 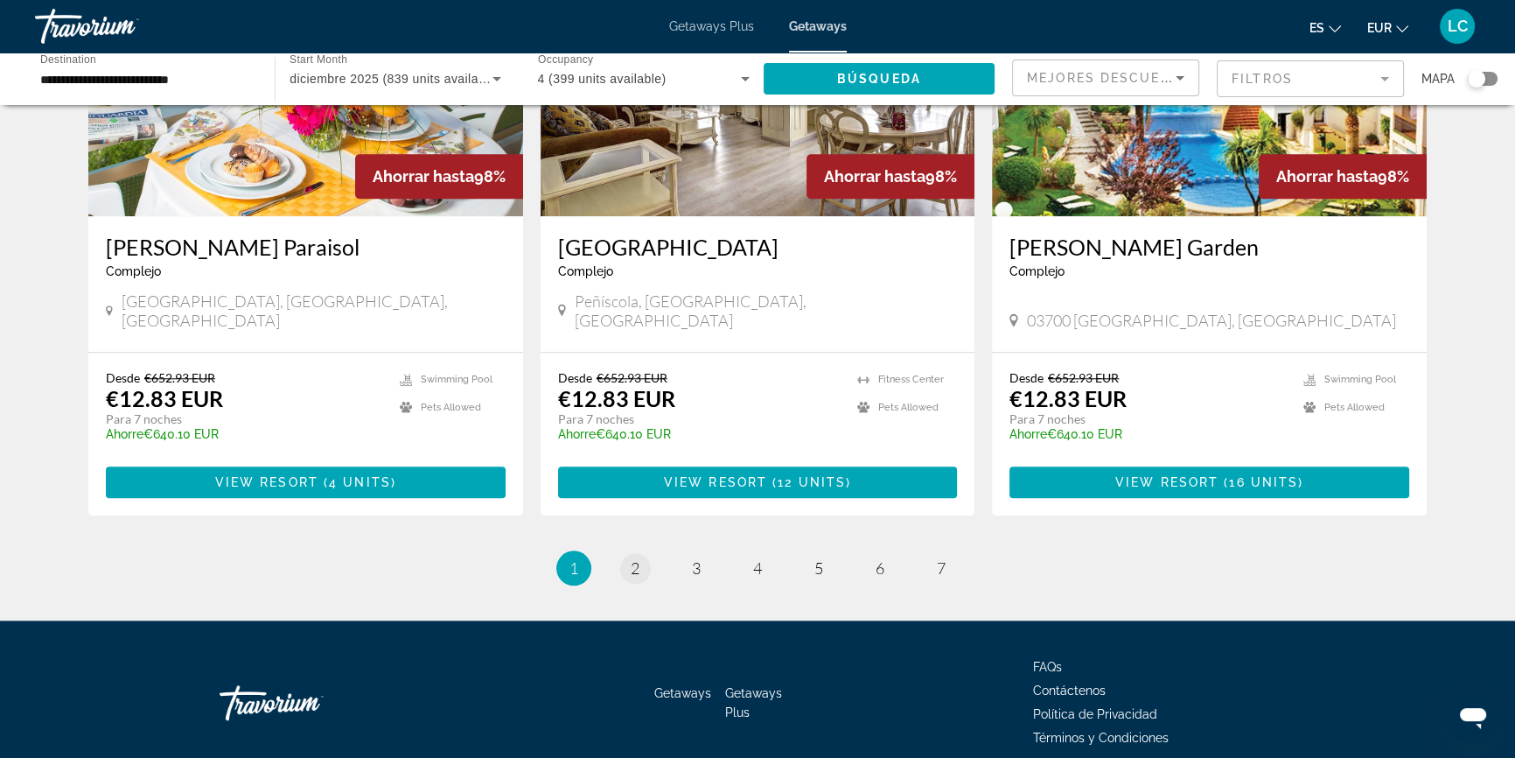 What do you see at coordinates (1095, 714) in the screenshot?
I see `a: Política de Privacidad` at bounding box center [1095, 714].